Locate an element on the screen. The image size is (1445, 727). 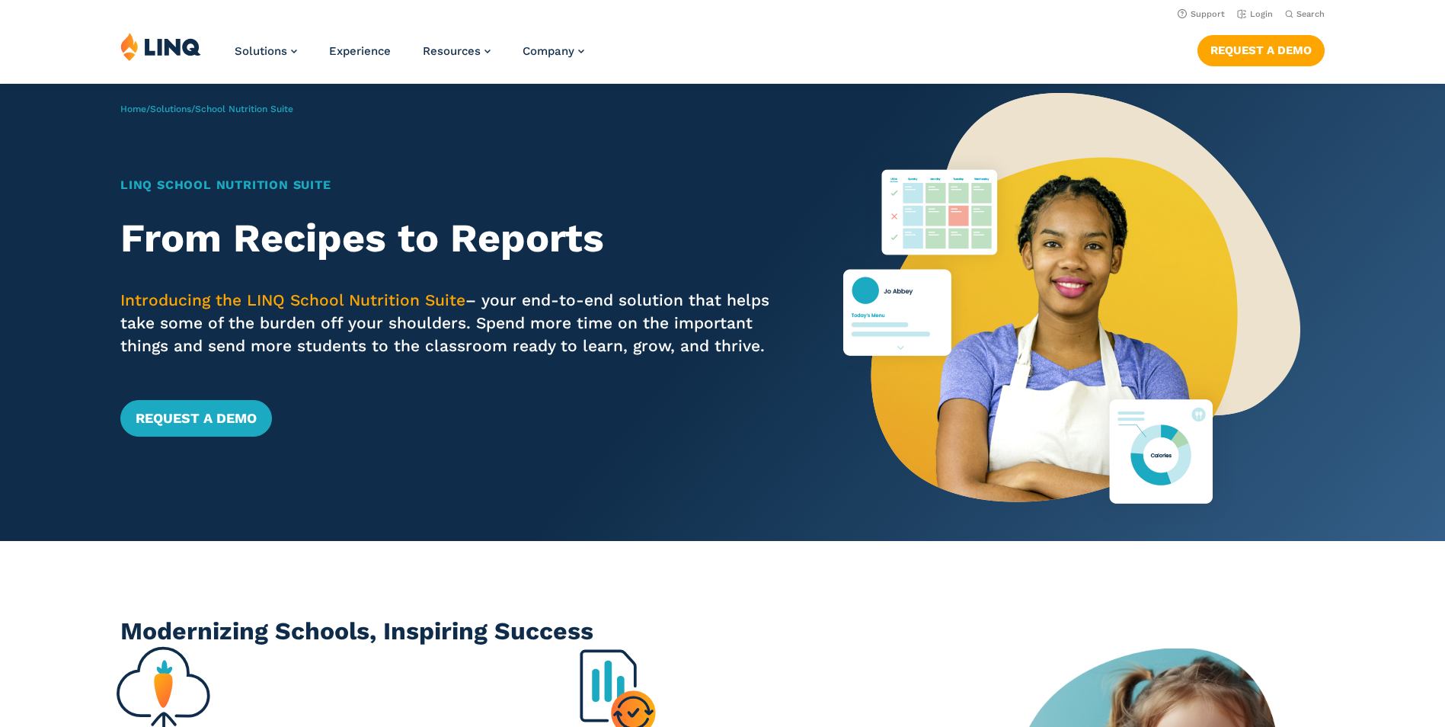
a: Experience is located at coordinates (360, 51).